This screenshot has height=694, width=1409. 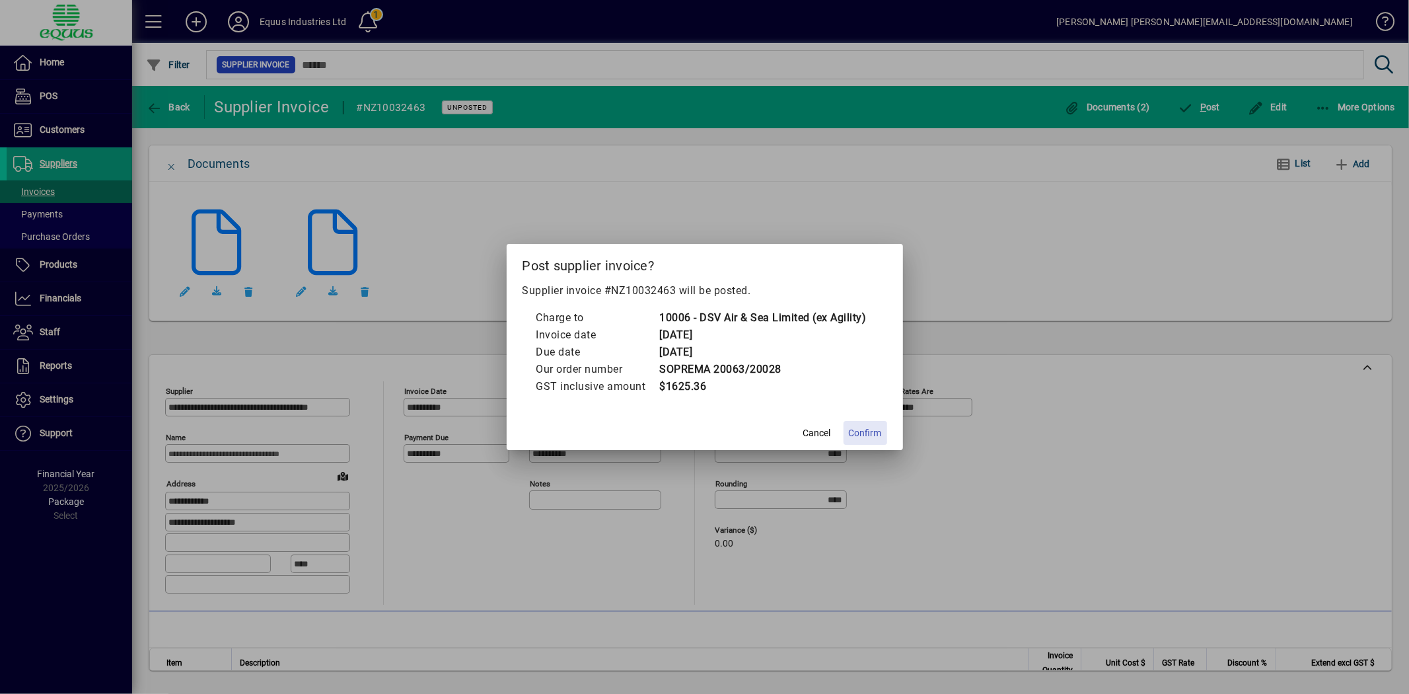 I want to click on td: Due date, so click(x=597, y=352).